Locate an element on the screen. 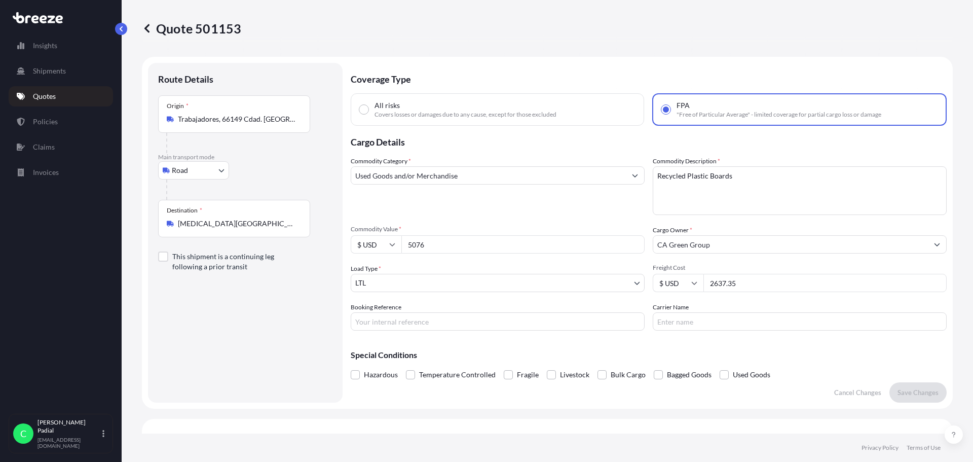 The height and width of the screenshot is (462, 973). span: Used Goods is located at coordinates (752, 375).